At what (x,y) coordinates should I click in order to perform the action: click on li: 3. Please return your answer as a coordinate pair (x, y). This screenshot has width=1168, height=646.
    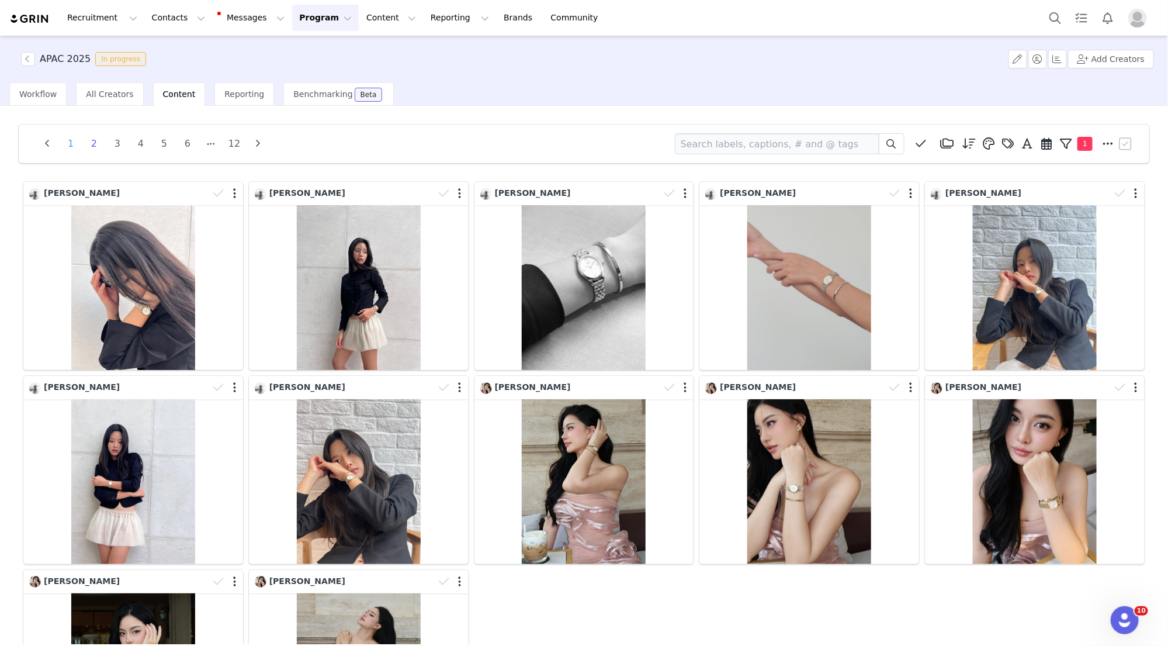
    Looking at the image, I should click on (117, 144).